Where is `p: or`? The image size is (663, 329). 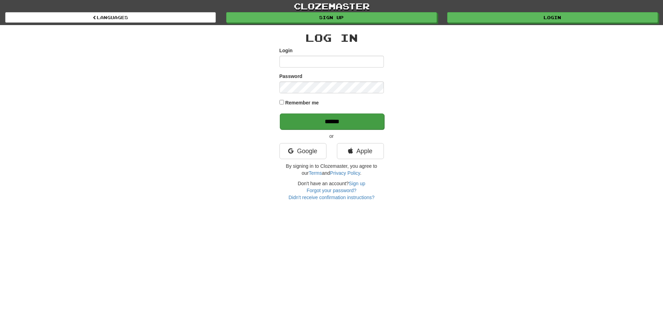 p: or is located at coordinates (332, 136).